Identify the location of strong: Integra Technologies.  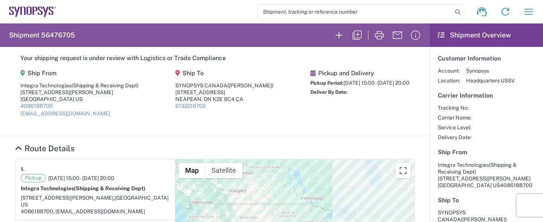
(83, 188).